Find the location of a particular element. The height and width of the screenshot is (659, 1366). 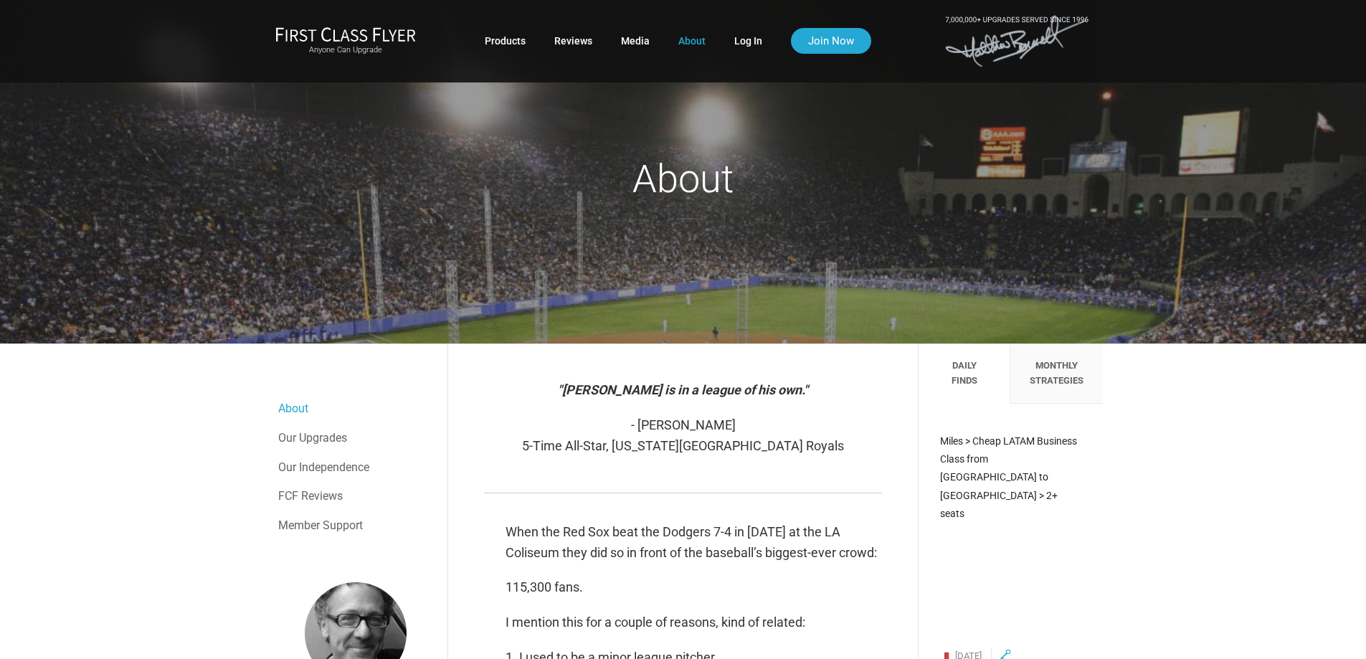

p: 115,300 fans. is located at coordinates (693, 587).